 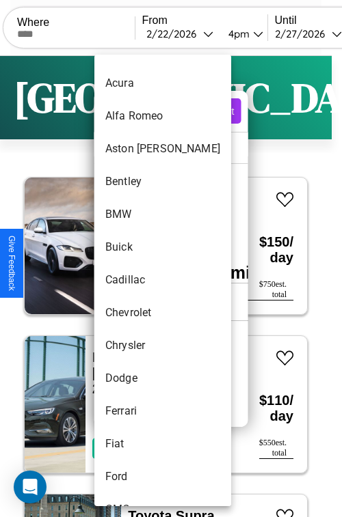 What do you see at coordinates (163, 477) in the screenshot?
I see `li: Ford` at bounding box center [163, 477].